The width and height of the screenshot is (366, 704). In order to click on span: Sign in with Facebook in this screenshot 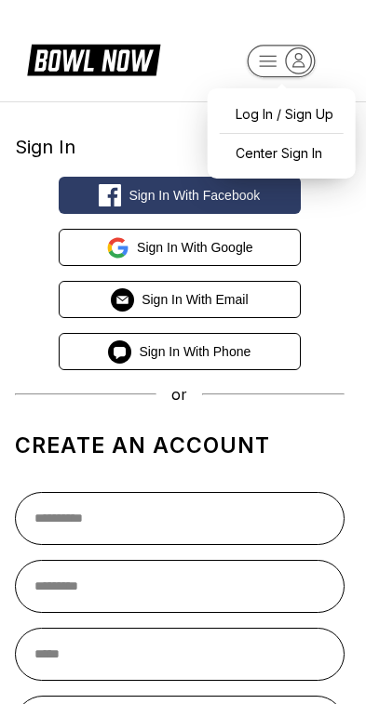, I will do `click(194, 195)`.